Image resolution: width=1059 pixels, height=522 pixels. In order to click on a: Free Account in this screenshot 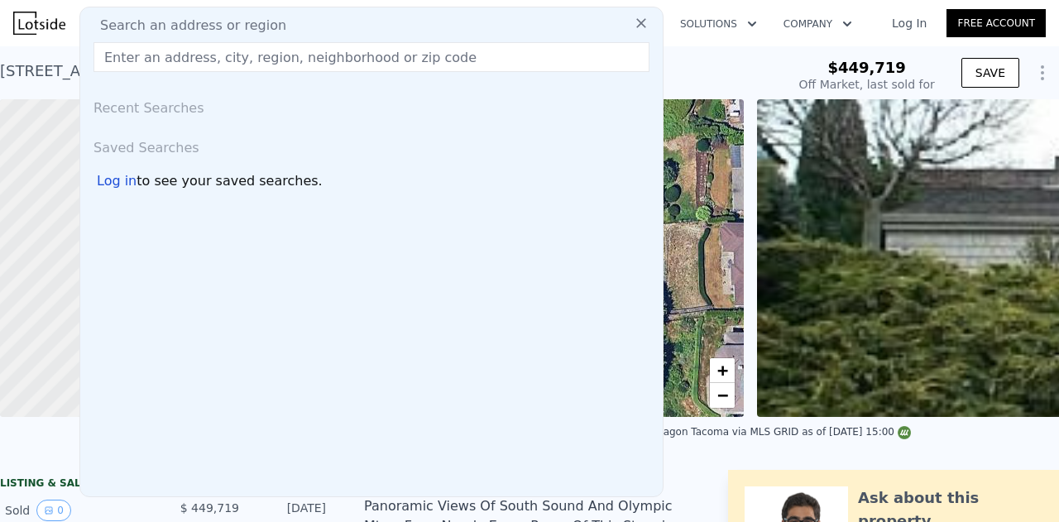, I will do `click(996, 23)`.